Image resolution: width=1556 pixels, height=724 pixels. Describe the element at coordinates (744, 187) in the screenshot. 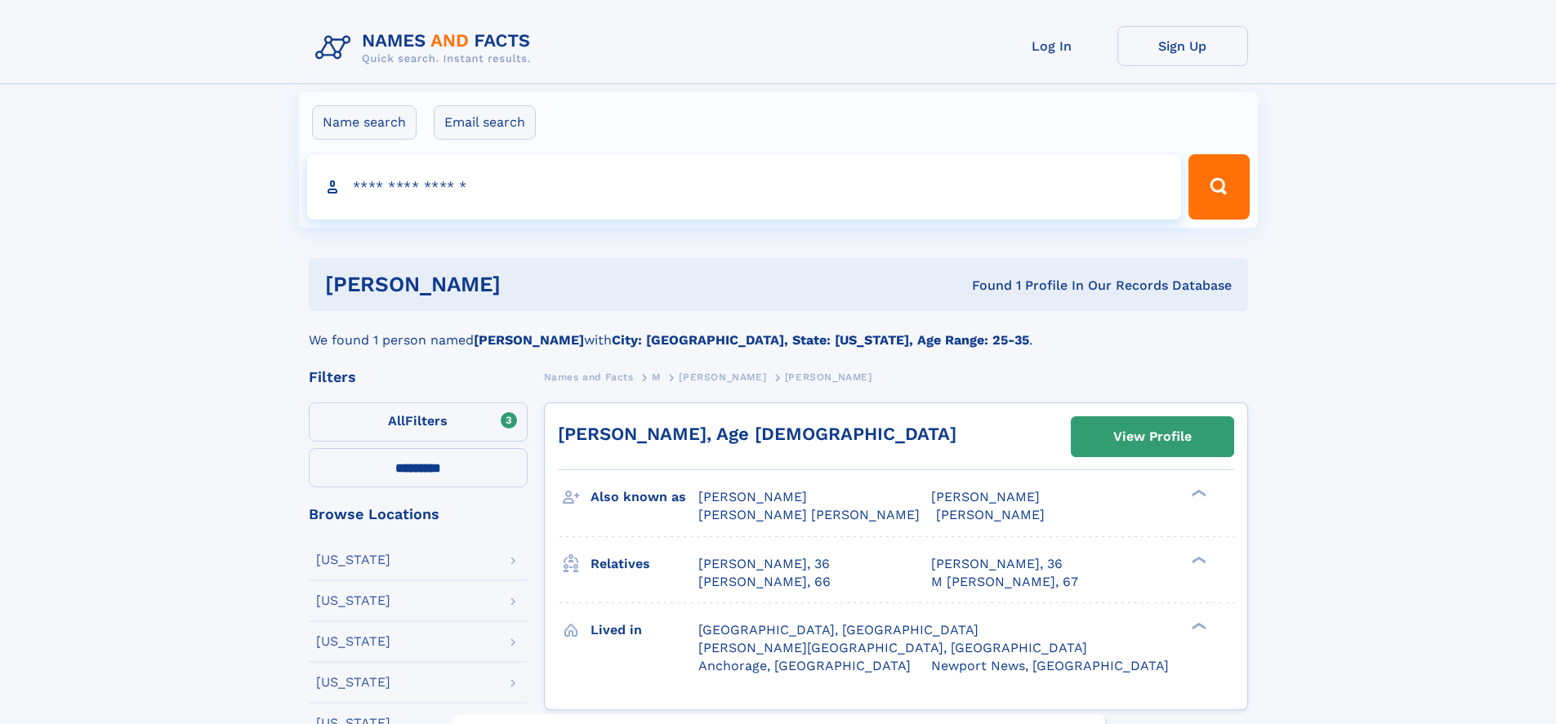

I see `input: search input` at that location.